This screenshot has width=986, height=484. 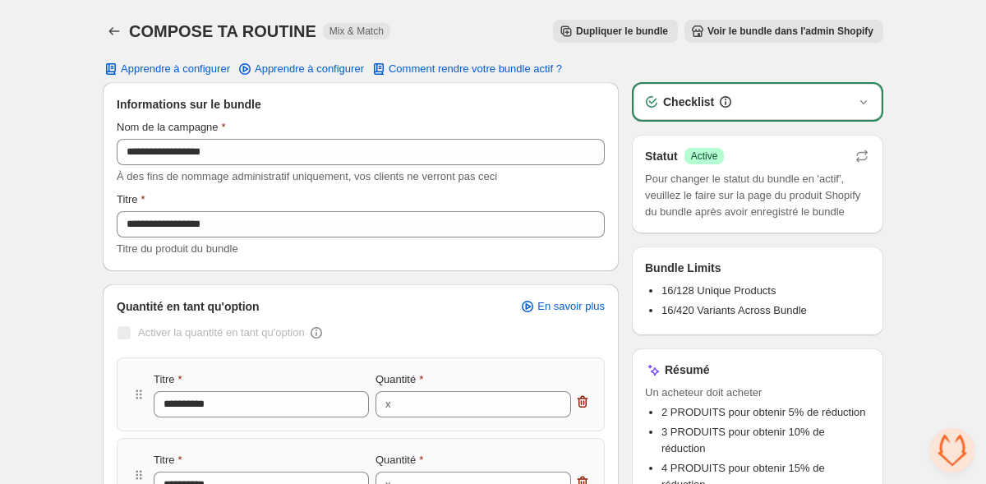 I want to click on span: En savoir plus, so click(x=571, y=307).